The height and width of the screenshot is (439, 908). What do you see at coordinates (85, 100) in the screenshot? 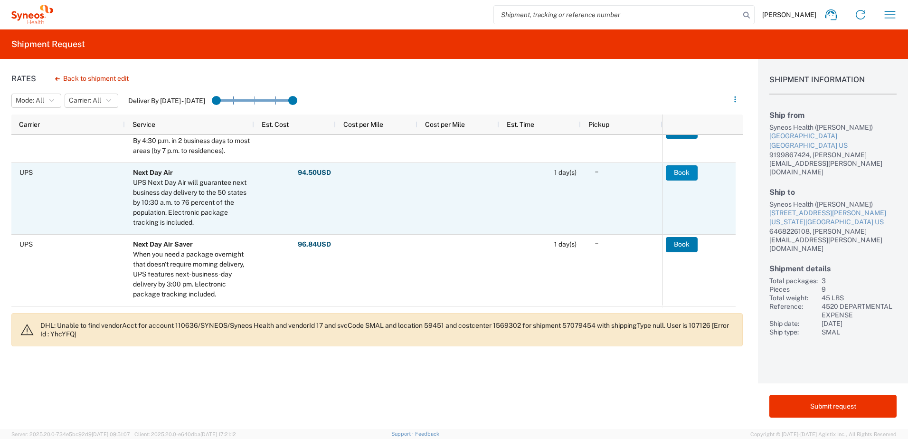
I see `span: Carrier: All` at bounding box center [85, 100].